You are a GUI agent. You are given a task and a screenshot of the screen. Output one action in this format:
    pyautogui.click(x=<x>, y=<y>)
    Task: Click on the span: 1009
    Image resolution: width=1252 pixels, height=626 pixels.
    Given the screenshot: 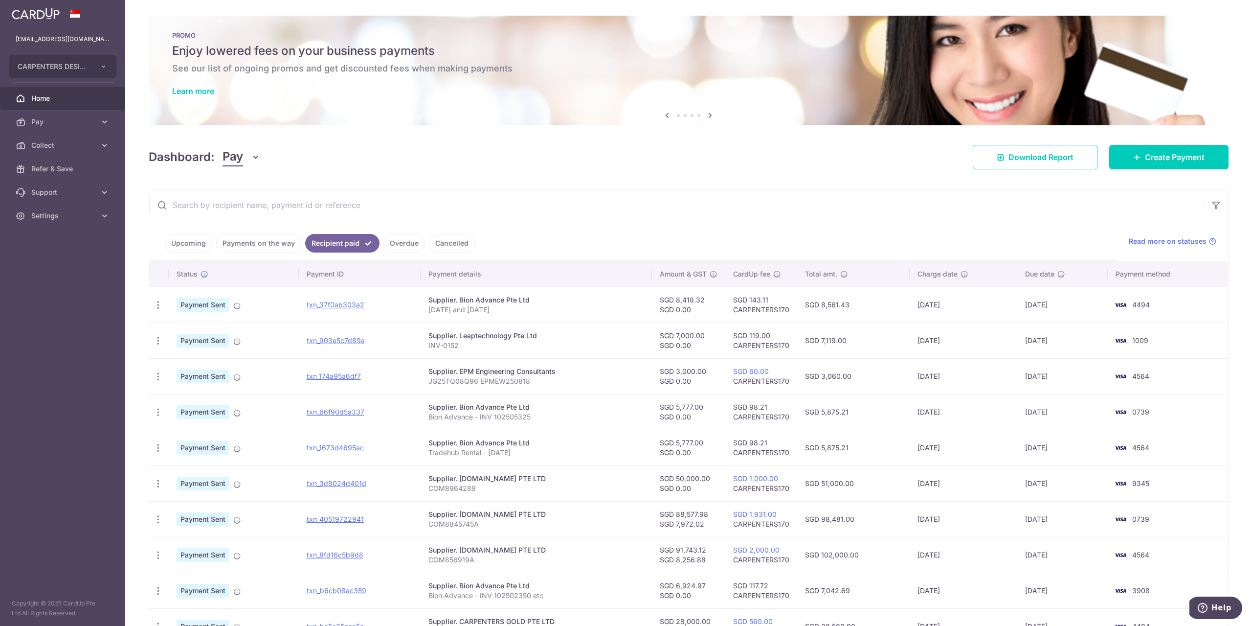 What is the action you would take?
    pyautogui.click(x=1140, y=340)
    